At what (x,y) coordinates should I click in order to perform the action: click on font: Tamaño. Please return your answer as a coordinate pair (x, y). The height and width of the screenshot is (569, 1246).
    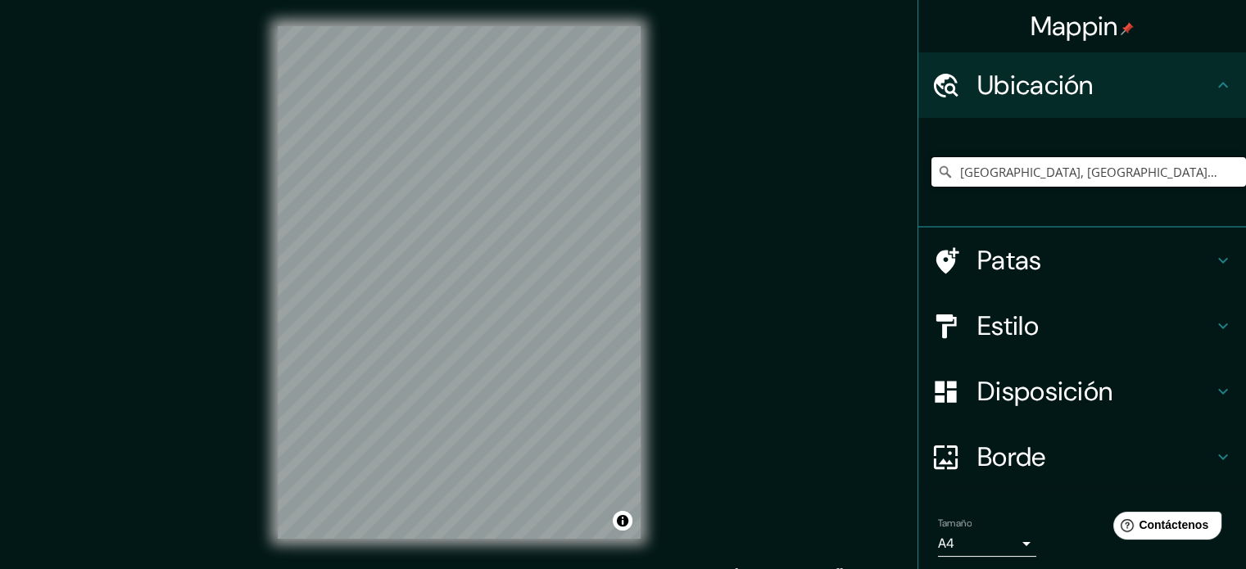
    Looking at the image, I should click on (954, 523).